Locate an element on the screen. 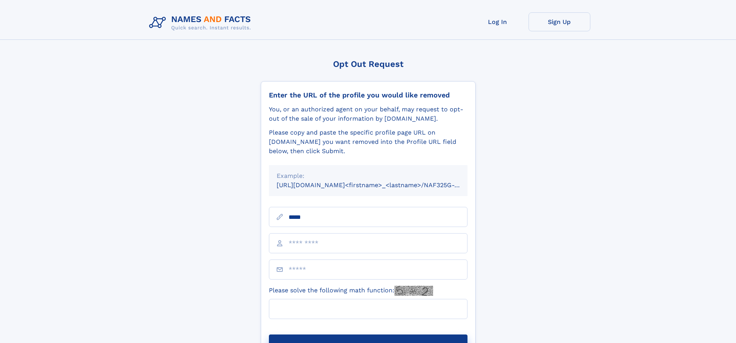  div: Opt Out Request is located at coordinates (368, 64).